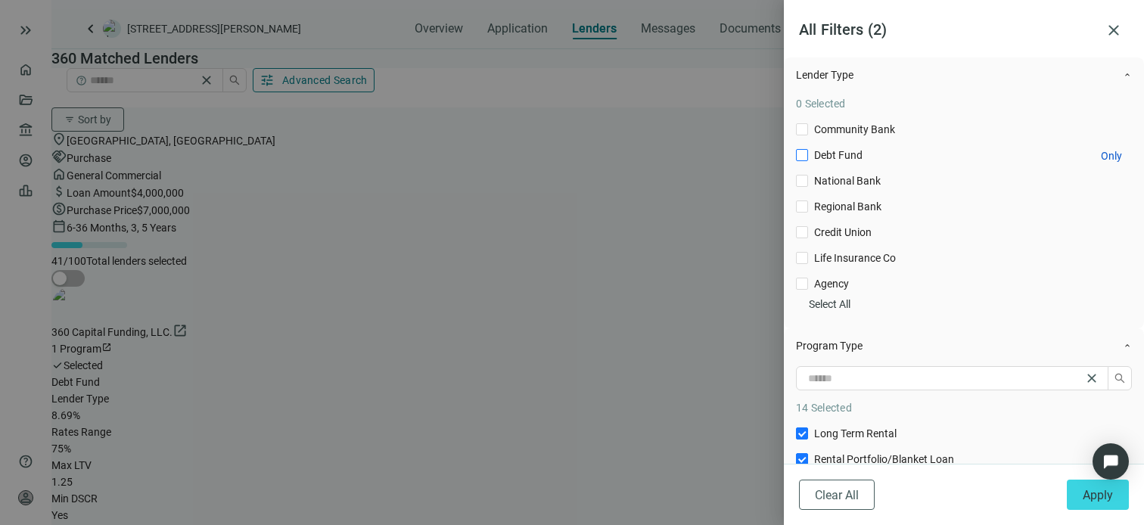  I want to click on button: Apply, so click(1098, 495).